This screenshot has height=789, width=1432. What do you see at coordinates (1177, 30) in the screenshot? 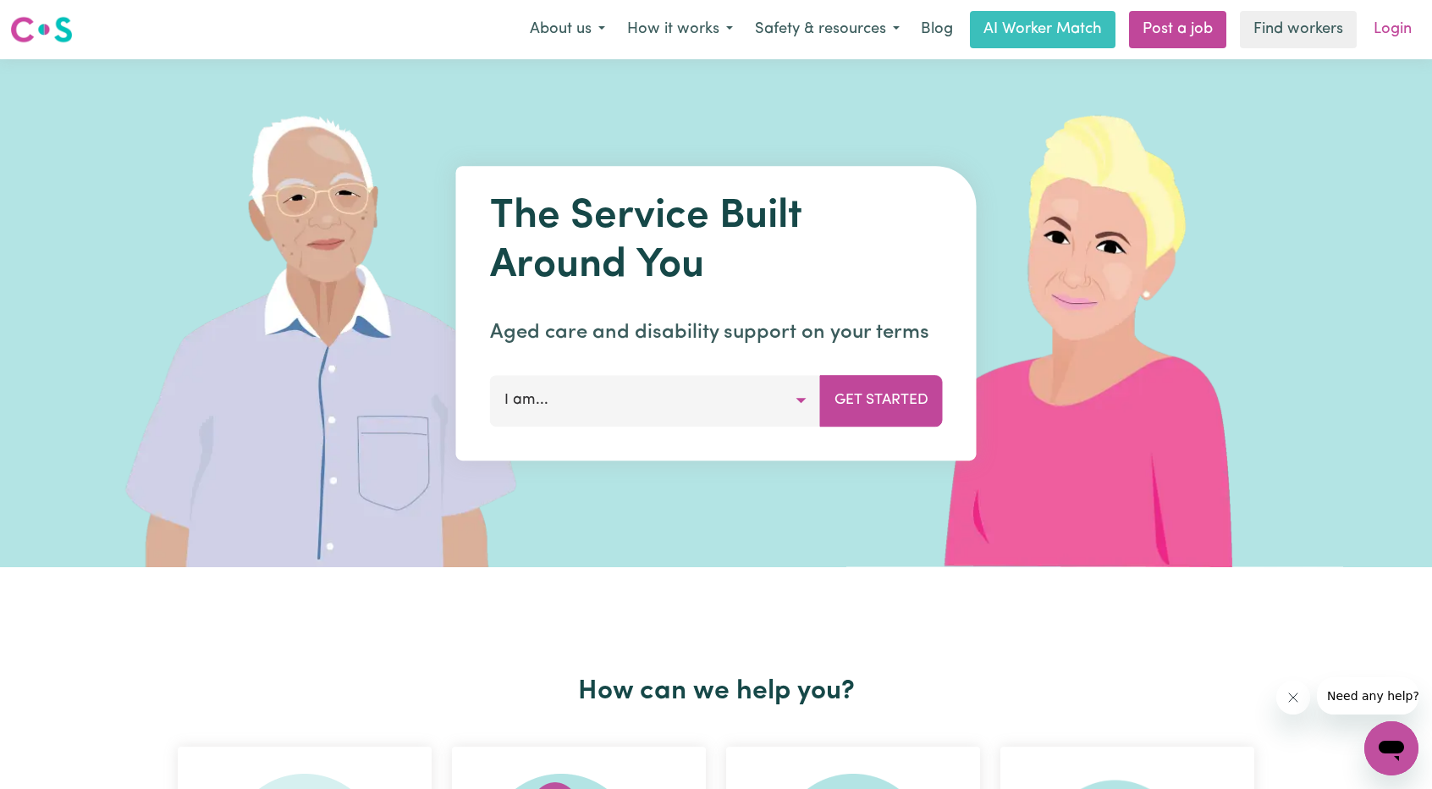
I see `a: Post a job` at bounding box center [1177, 30].